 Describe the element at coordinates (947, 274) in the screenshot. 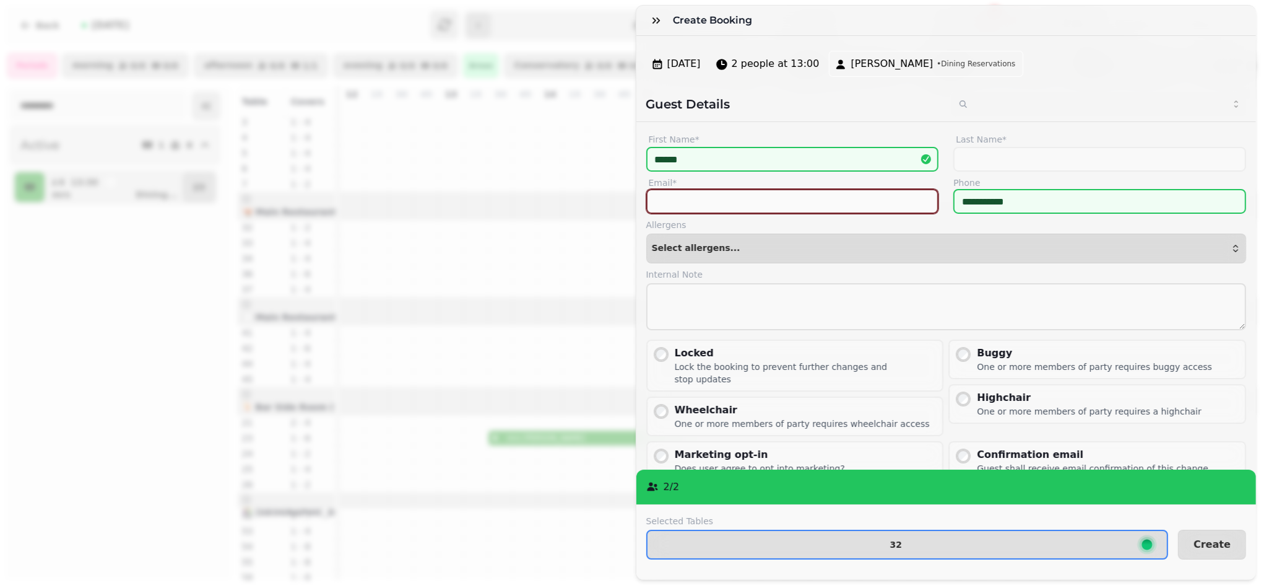

I see `label: Internal Note` at that location.